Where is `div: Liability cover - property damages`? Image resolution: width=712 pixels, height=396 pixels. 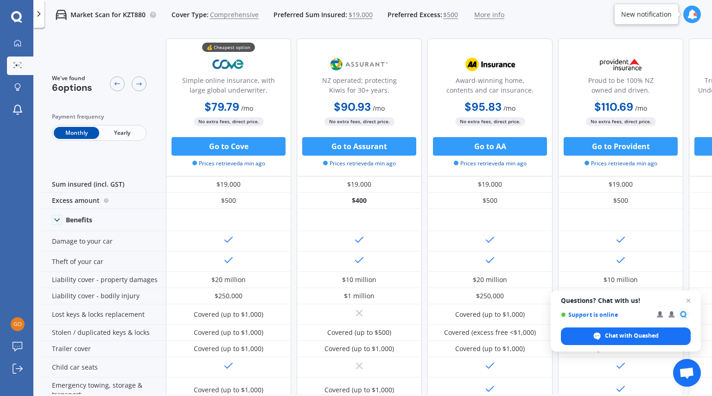 div: Liability cover - property damages is located at coordinates (103, 280).